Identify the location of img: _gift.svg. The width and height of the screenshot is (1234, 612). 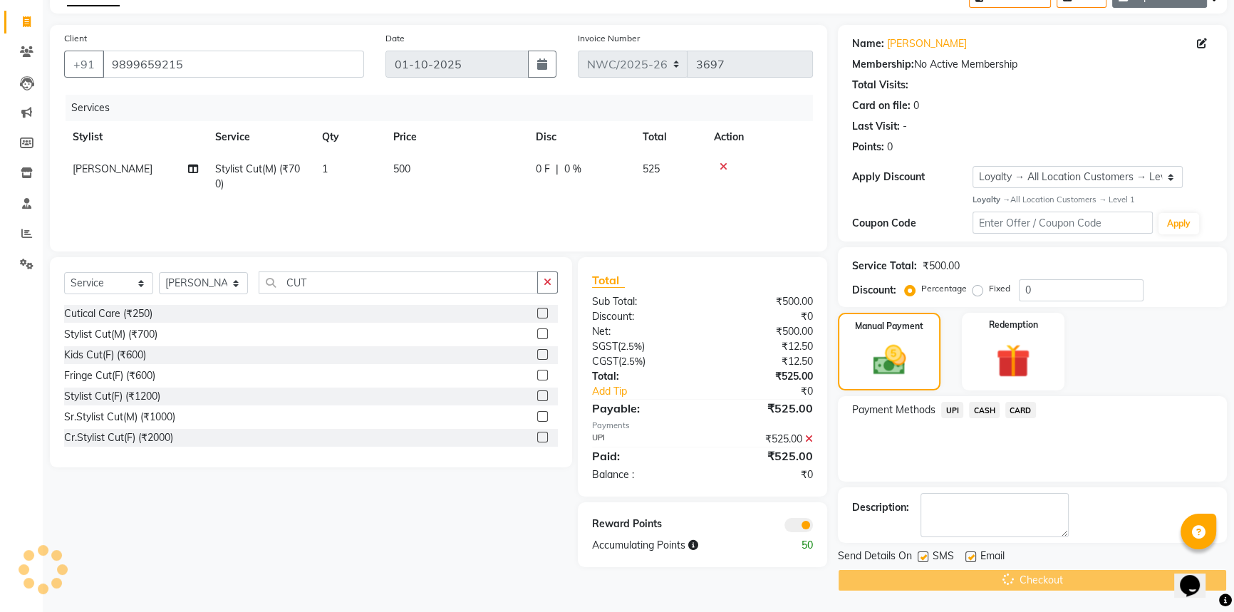
(1013, 361).